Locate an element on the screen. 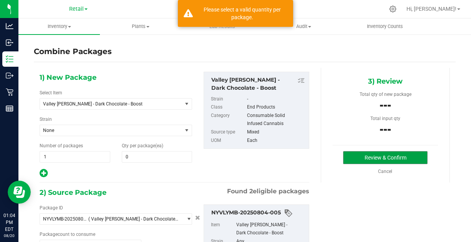 The height and width of the screenshot is (242, 471). inline-svg: Retail is located at coordinates (10, 92).